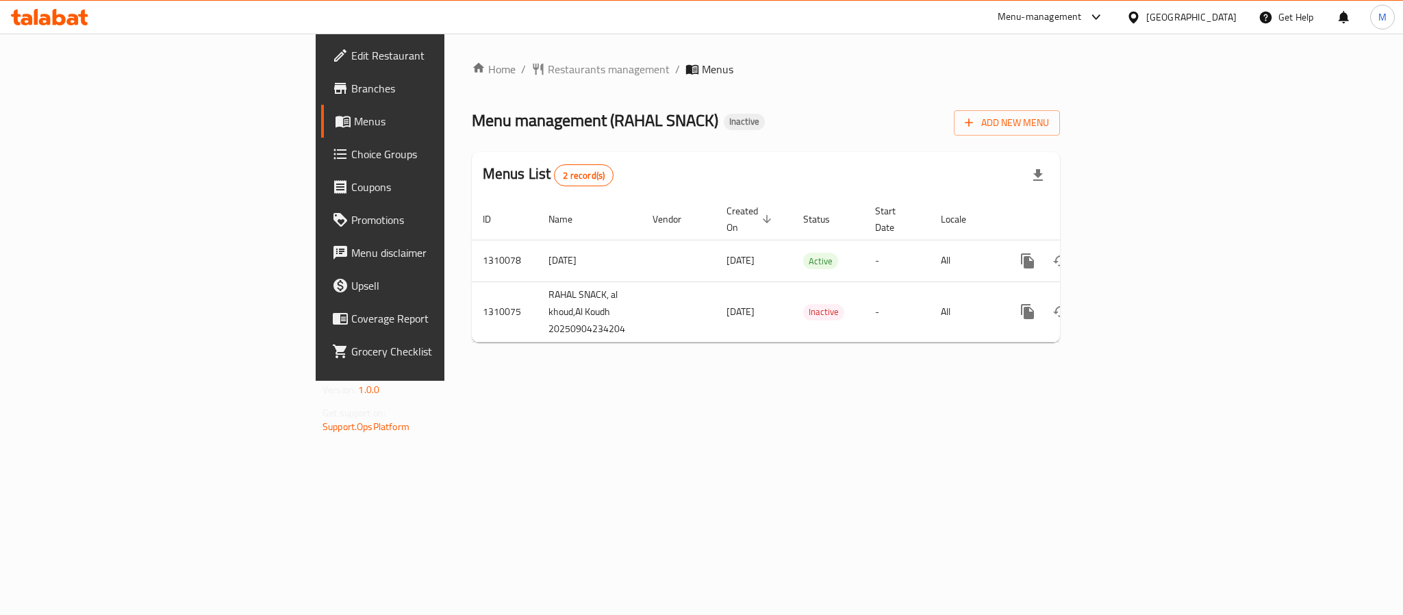 Image resolution: width=1403 pixels, height=615 pixels. Describe the element at coordinates (368, 390) in the screenshot. I see `span: 1.0.0` at that location.